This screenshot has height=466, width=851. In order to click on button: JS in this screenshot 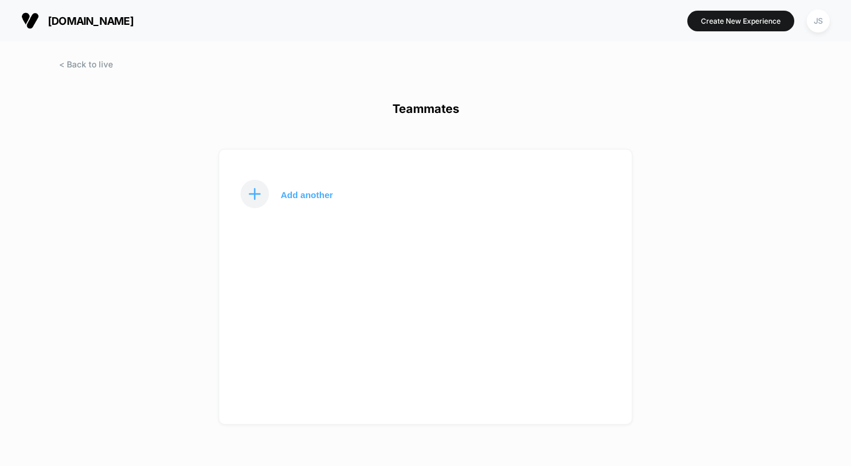, I will do `click(818, 21)`.